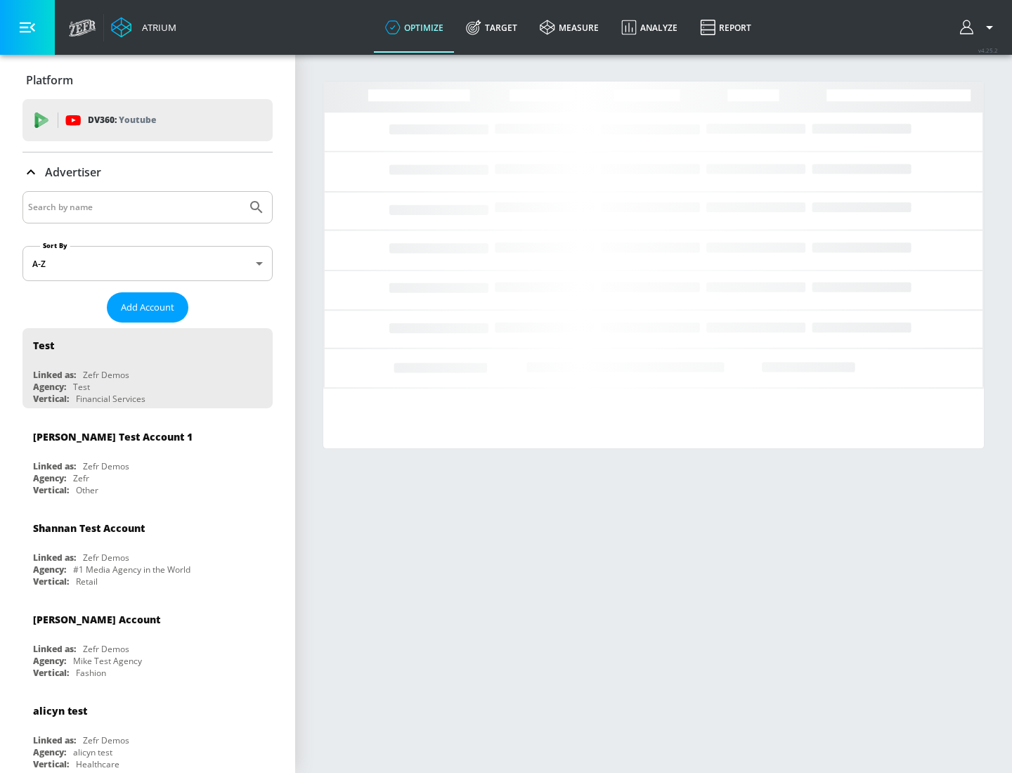 The image size is (1012, 773). Describe the element at coordinates (143, 27) in the screenshot. I see `a: Atrium` at that location.